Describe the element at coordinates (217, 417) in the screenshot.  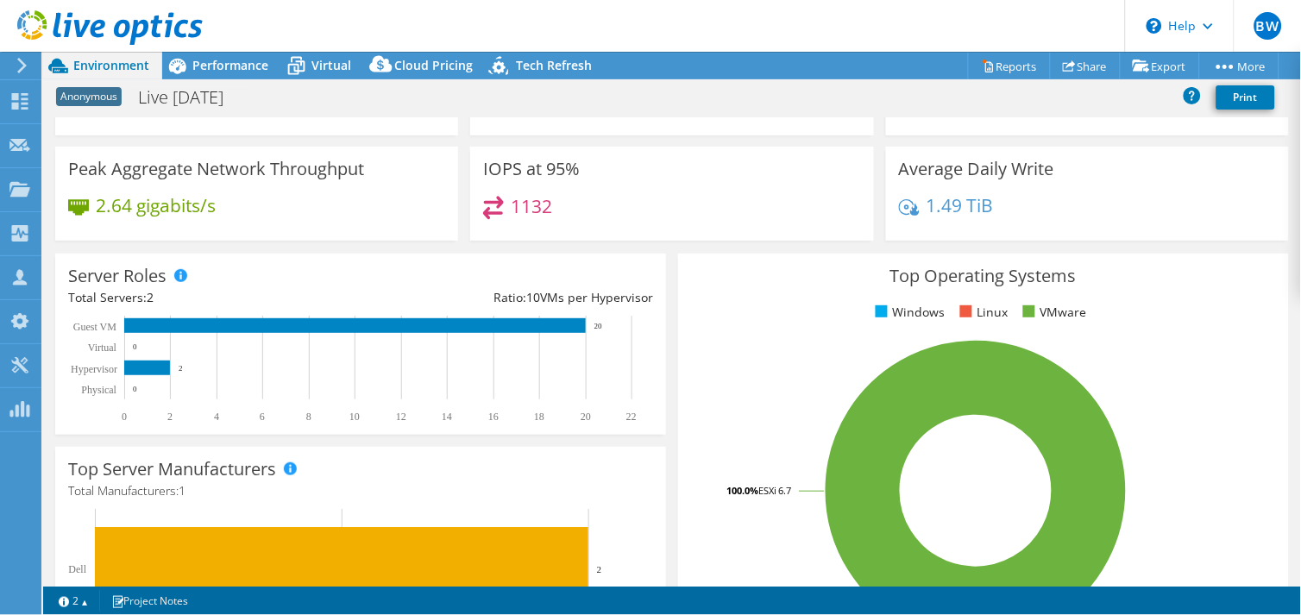
I see `text: 4` at that location.